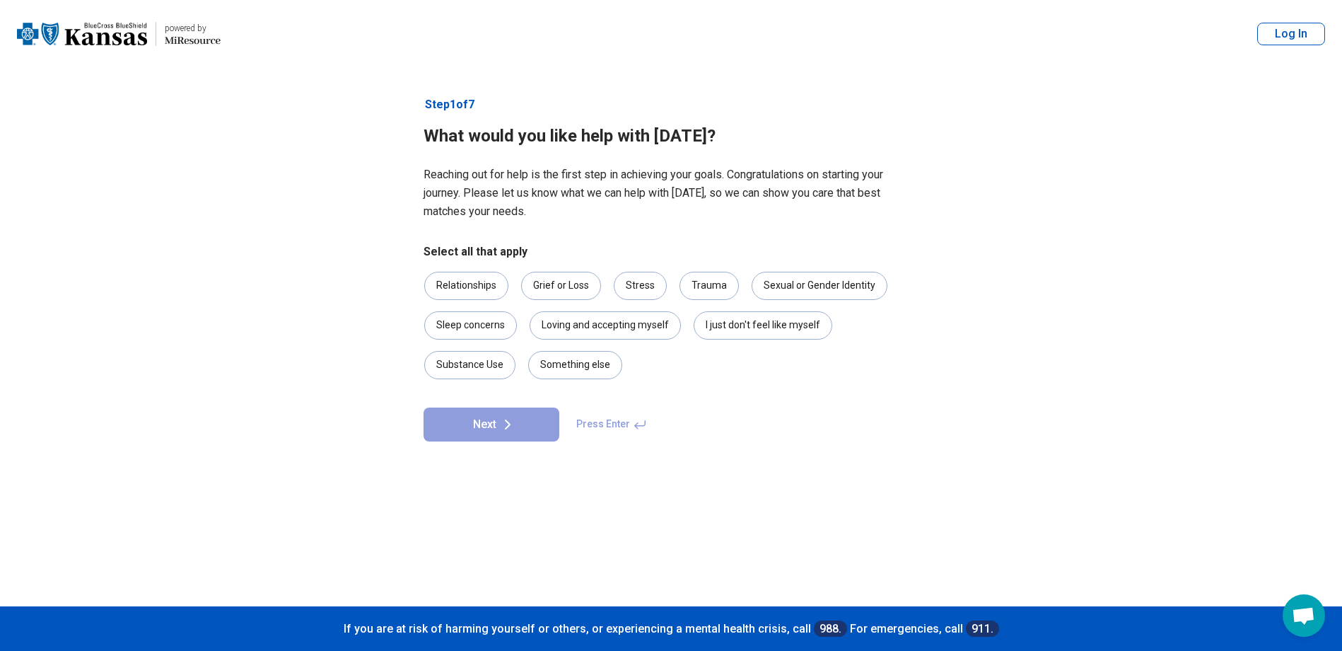  What do you see at coordinates (561, 286) in the screenshot?
I see `div: Grief or Loss` at bounding box center [561, 286].